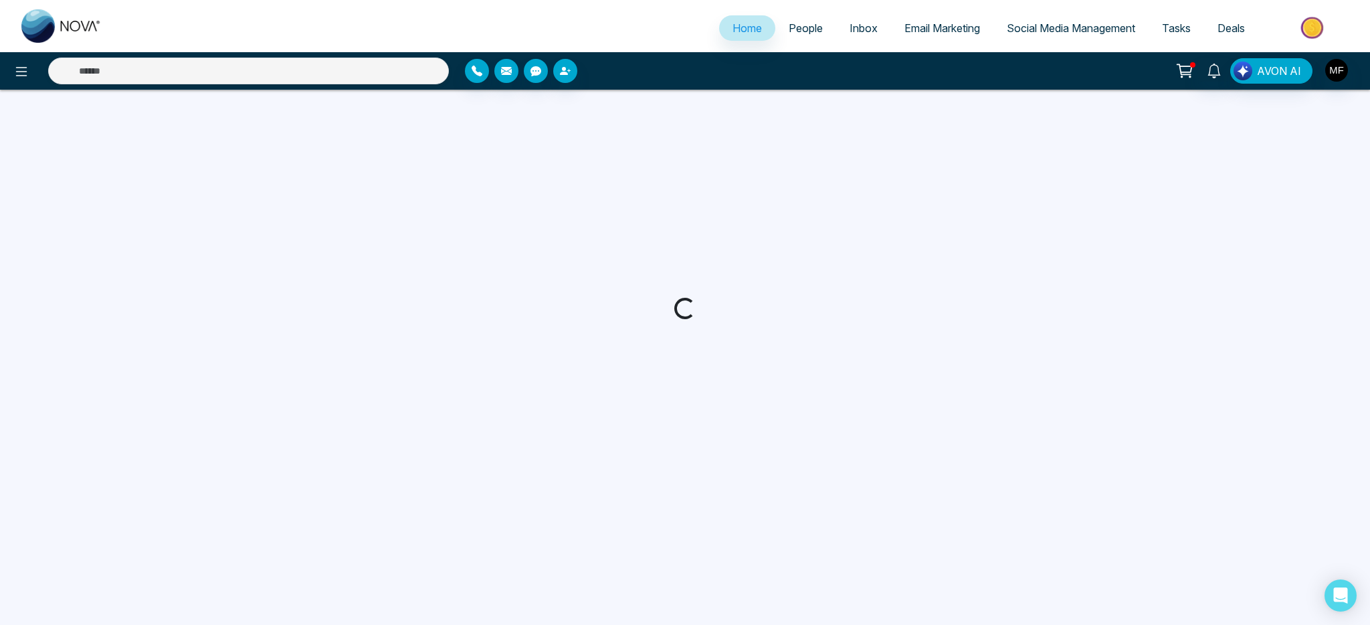 This screenshot has height=625, width=1370. Describe the element at coordinates (1176, 28) in the screenshot. I see `span: Tasks` at that location.